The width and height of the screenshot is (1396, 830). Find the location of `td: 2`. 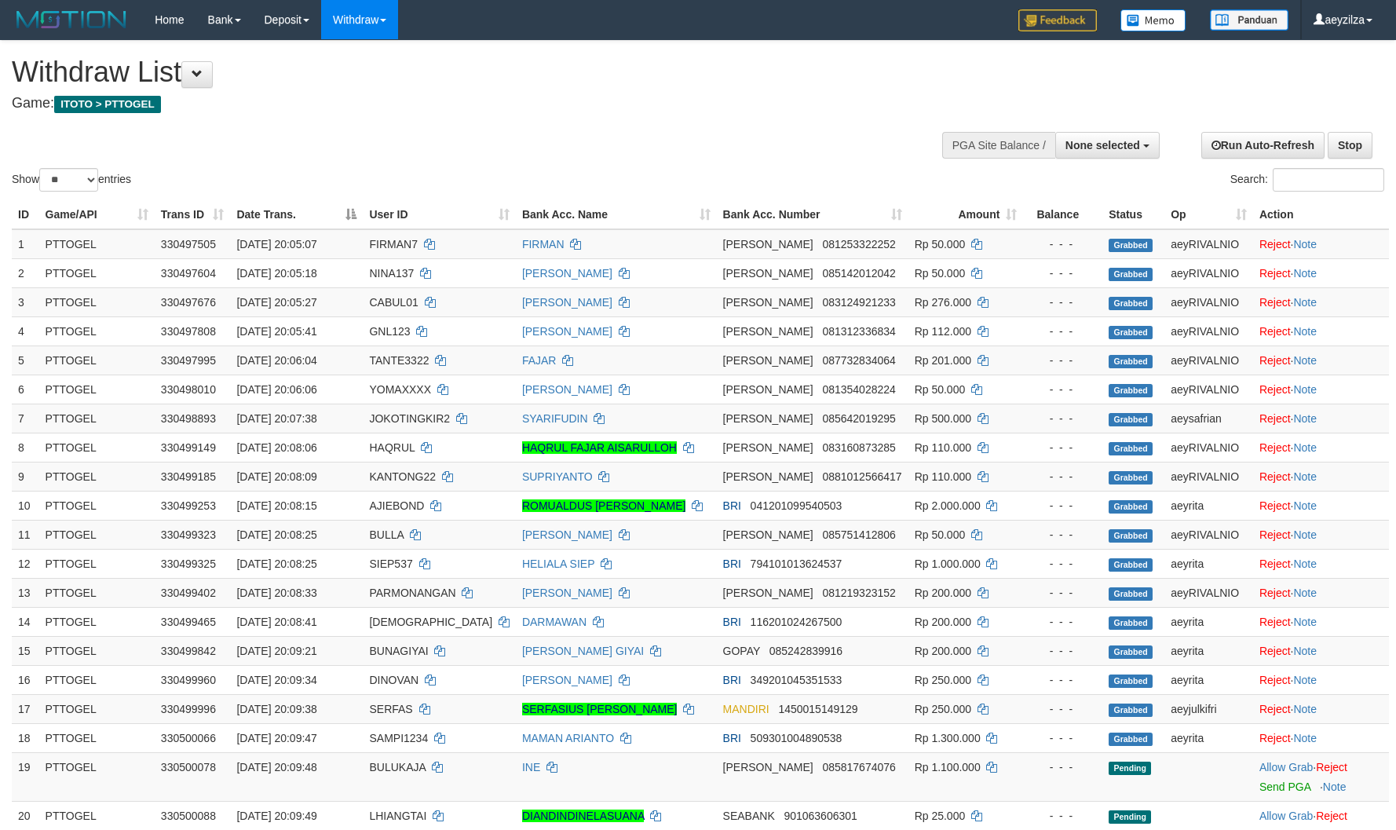

td: 2 is located at coordinates (25, 272).